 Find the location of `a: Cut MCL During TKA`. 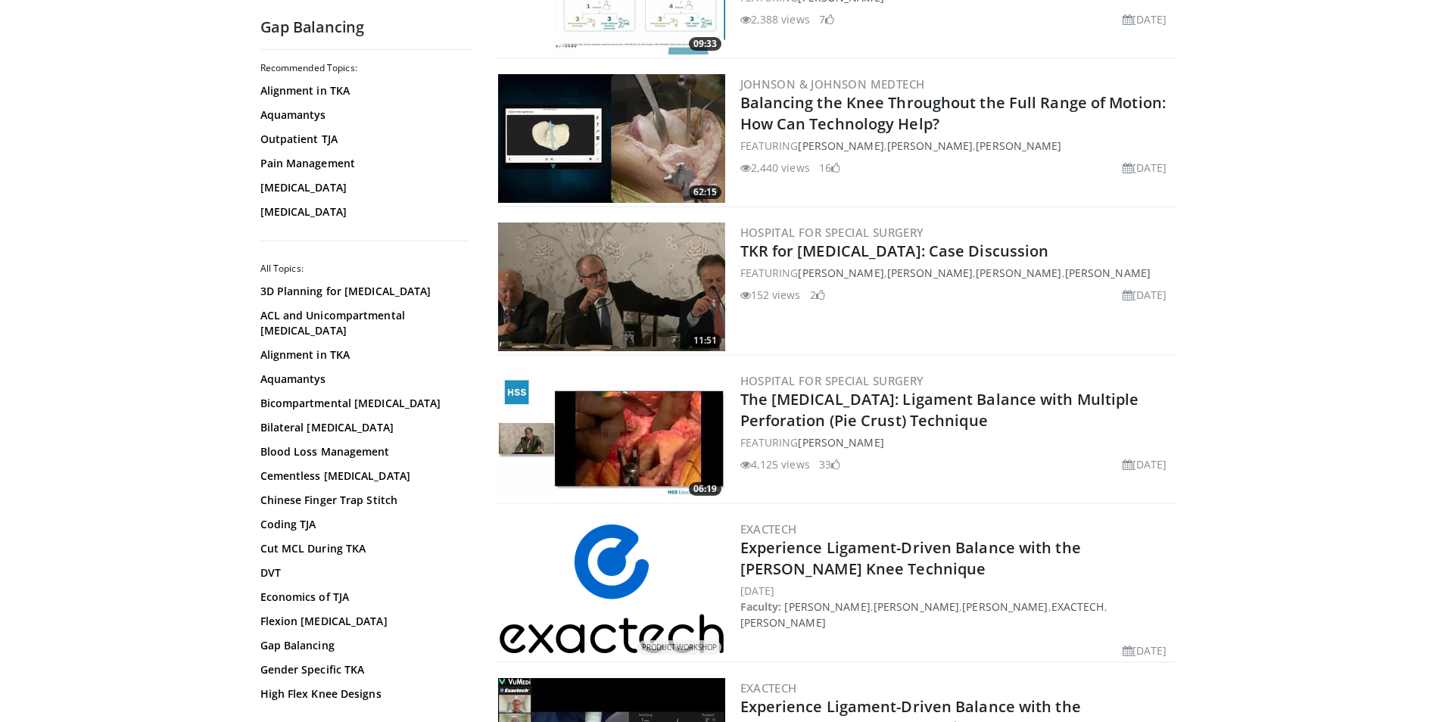

a: Cut MCL During TKA is located at coordinates (362, 549).